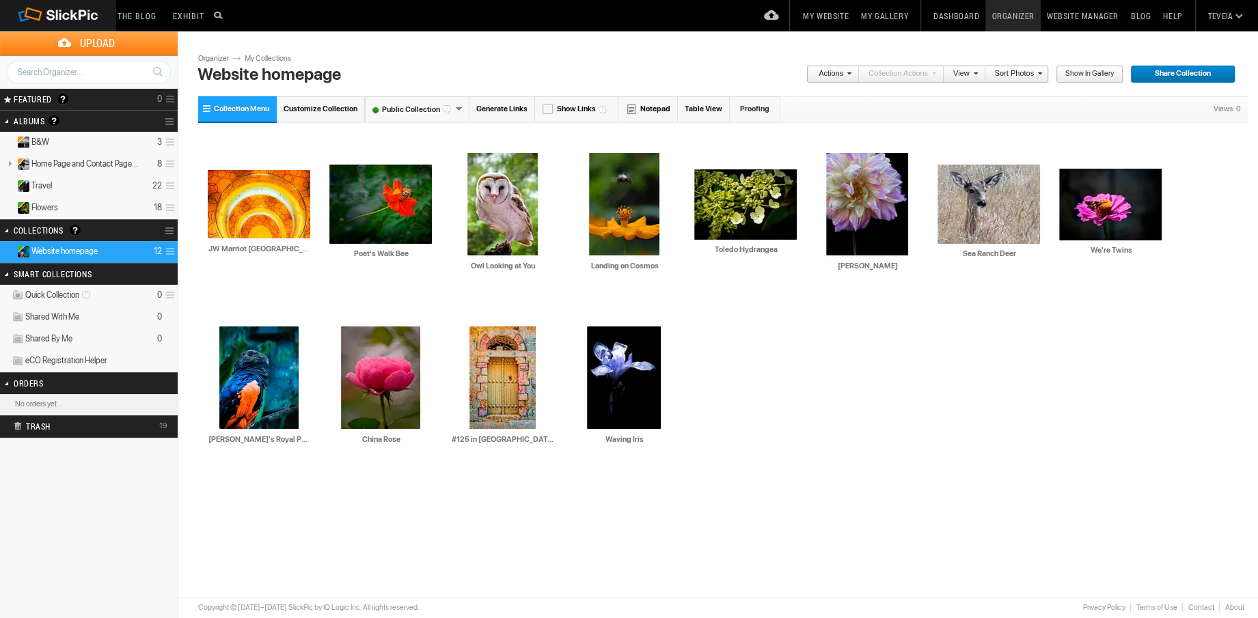  I want to click on span: B&W, so click(40, 142).